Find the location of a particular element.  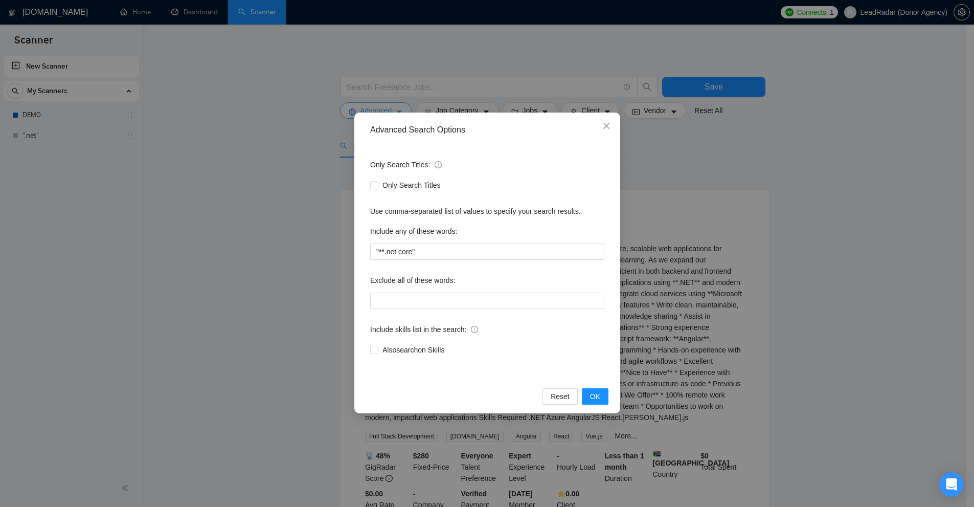

label: Include any of these words: is located at coordinates (414, 231).